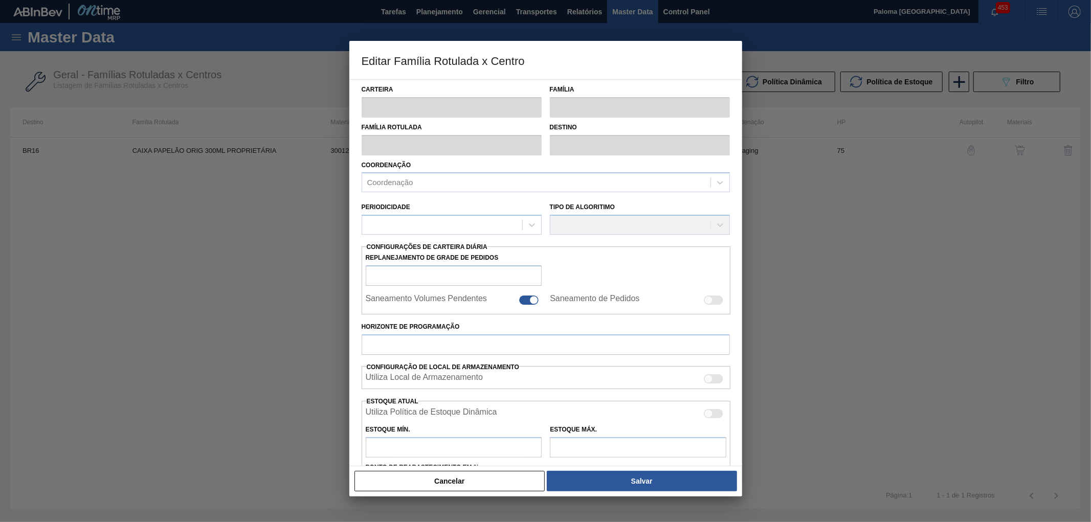  I want to click on label: Saneamento de Pedidos, so click(594, 300).